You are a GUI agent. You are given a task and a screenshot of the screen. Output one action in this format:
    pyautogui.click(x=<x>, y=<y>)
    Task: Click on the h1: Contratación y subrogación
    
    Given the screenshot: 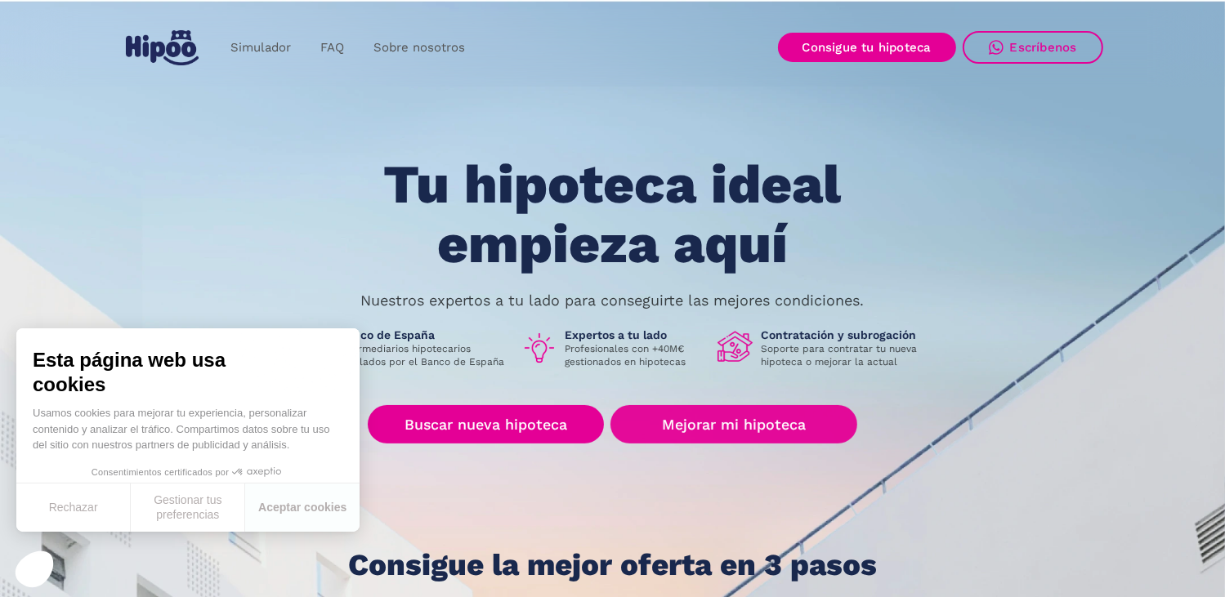 What is the action you would take?
    pyautogui.click(x=846, y=335)
    